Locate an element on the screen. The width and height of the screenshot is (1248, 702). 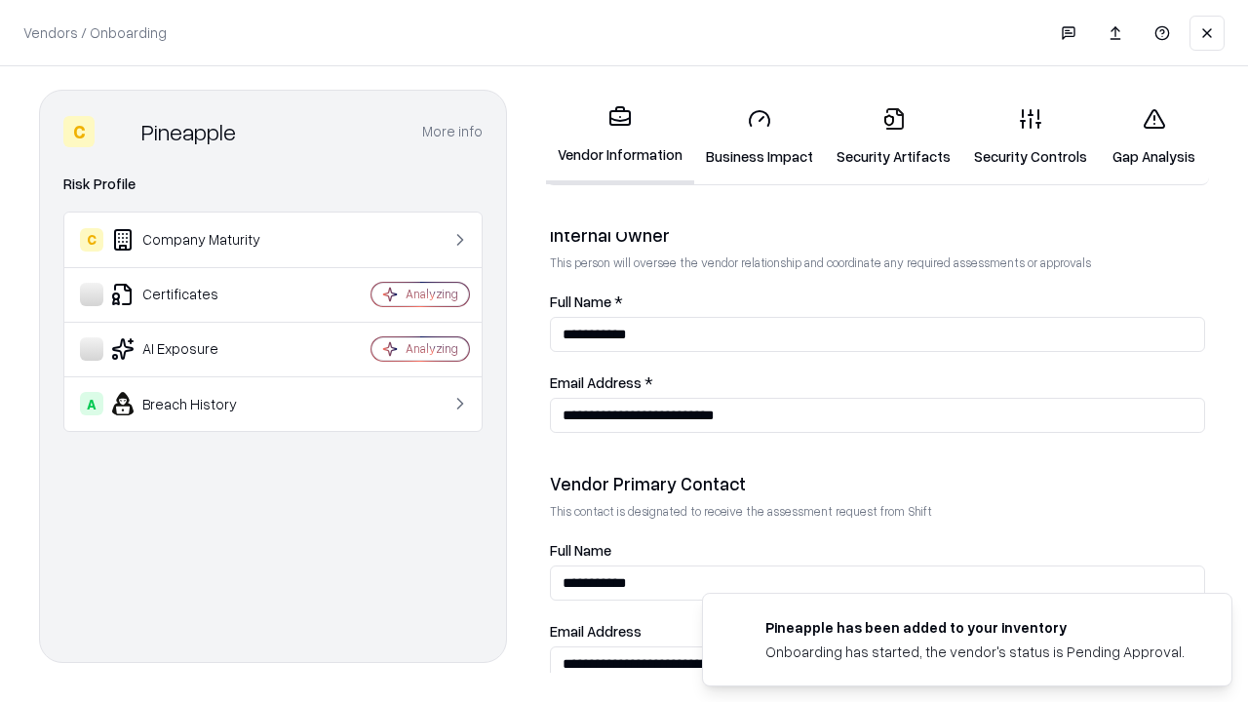
img: Pineapple is located at coordinates (118, 132).